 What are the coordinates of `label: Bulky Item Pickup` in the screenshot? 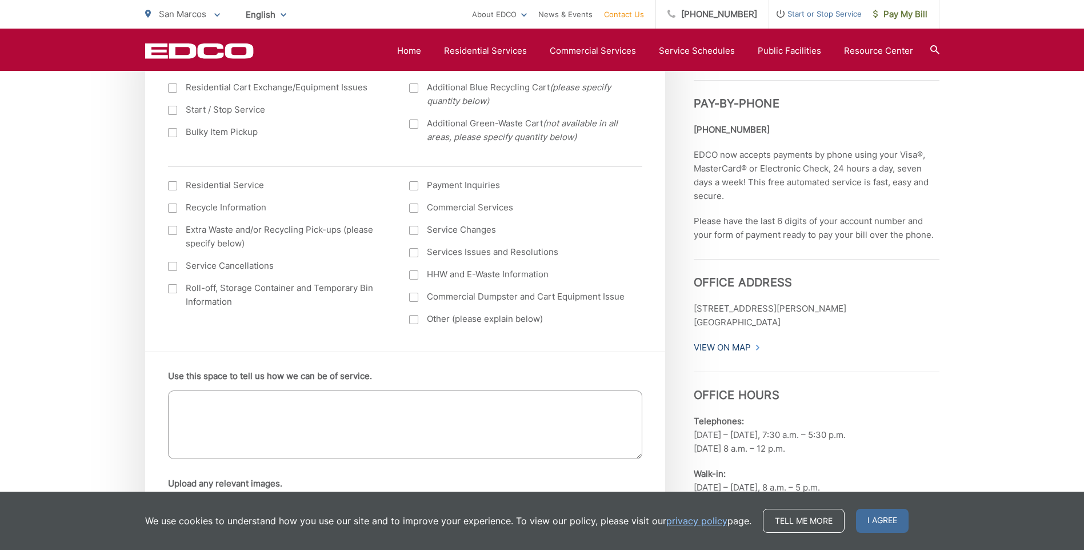 It's located at (277, 132).